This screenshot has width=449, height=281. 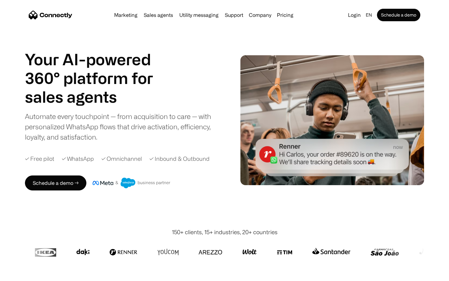 What do you see at coordinates (179, 158) in the screenshot?
I see `div: ✓ Inbound & Outbound` at bounding box center [179, 158].